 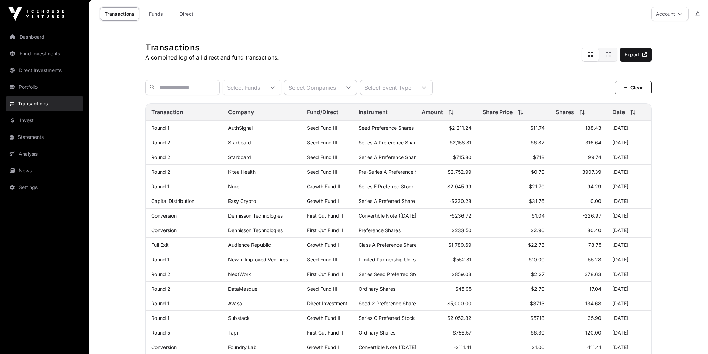 I want to click on span: Series C Preferred Stock, so click(x=387, y=317).